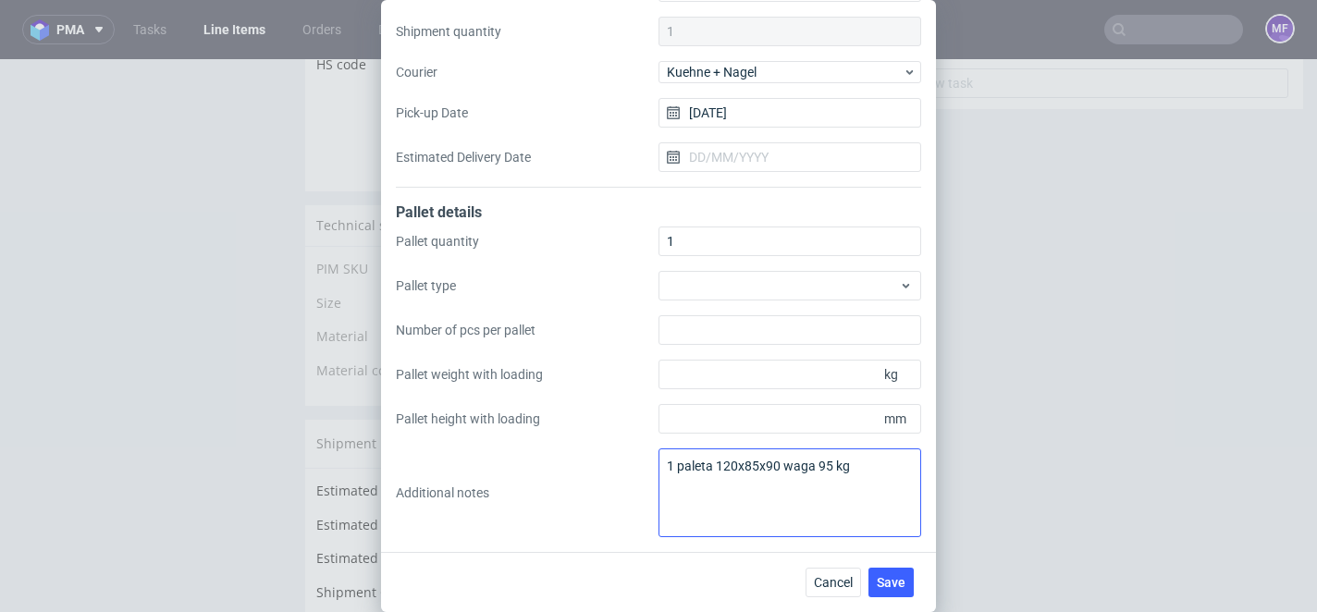 The width and height of the screenshot is (1317, 612). I want to click on span: Size, so click(328, 243).